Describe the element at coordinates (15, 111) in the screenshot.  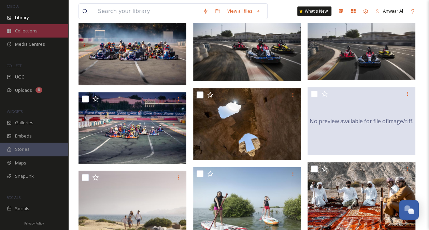
I see `span: WIDGETS` at that location.